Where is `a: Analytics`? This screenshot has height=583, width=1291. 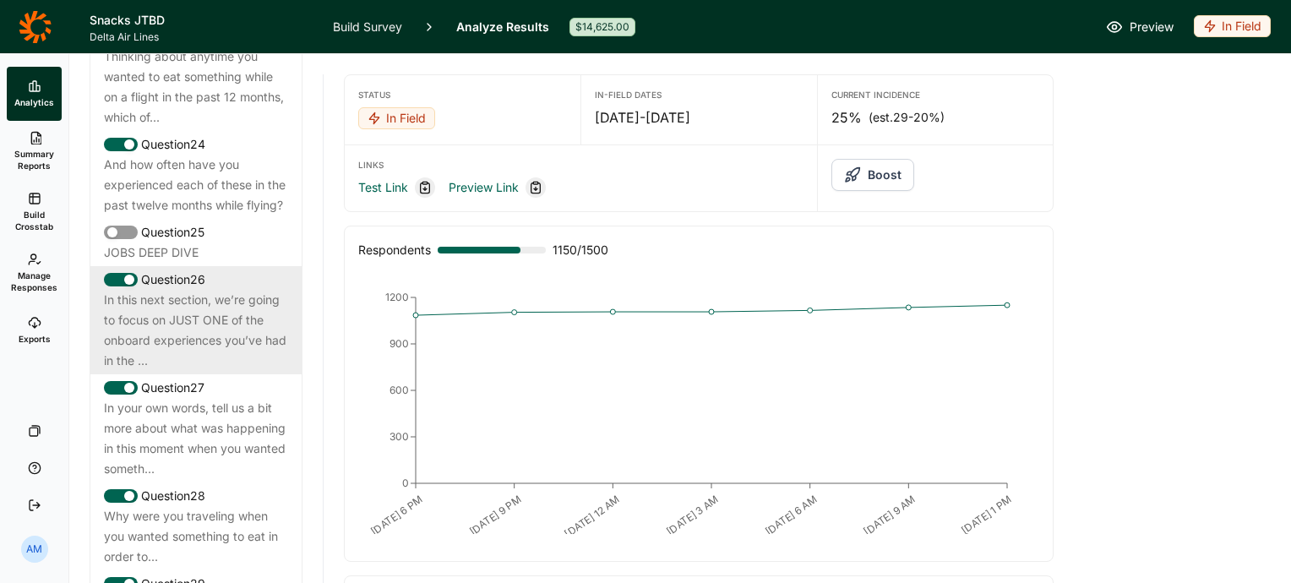 a: Analytics is located at coordinates (34, 94).